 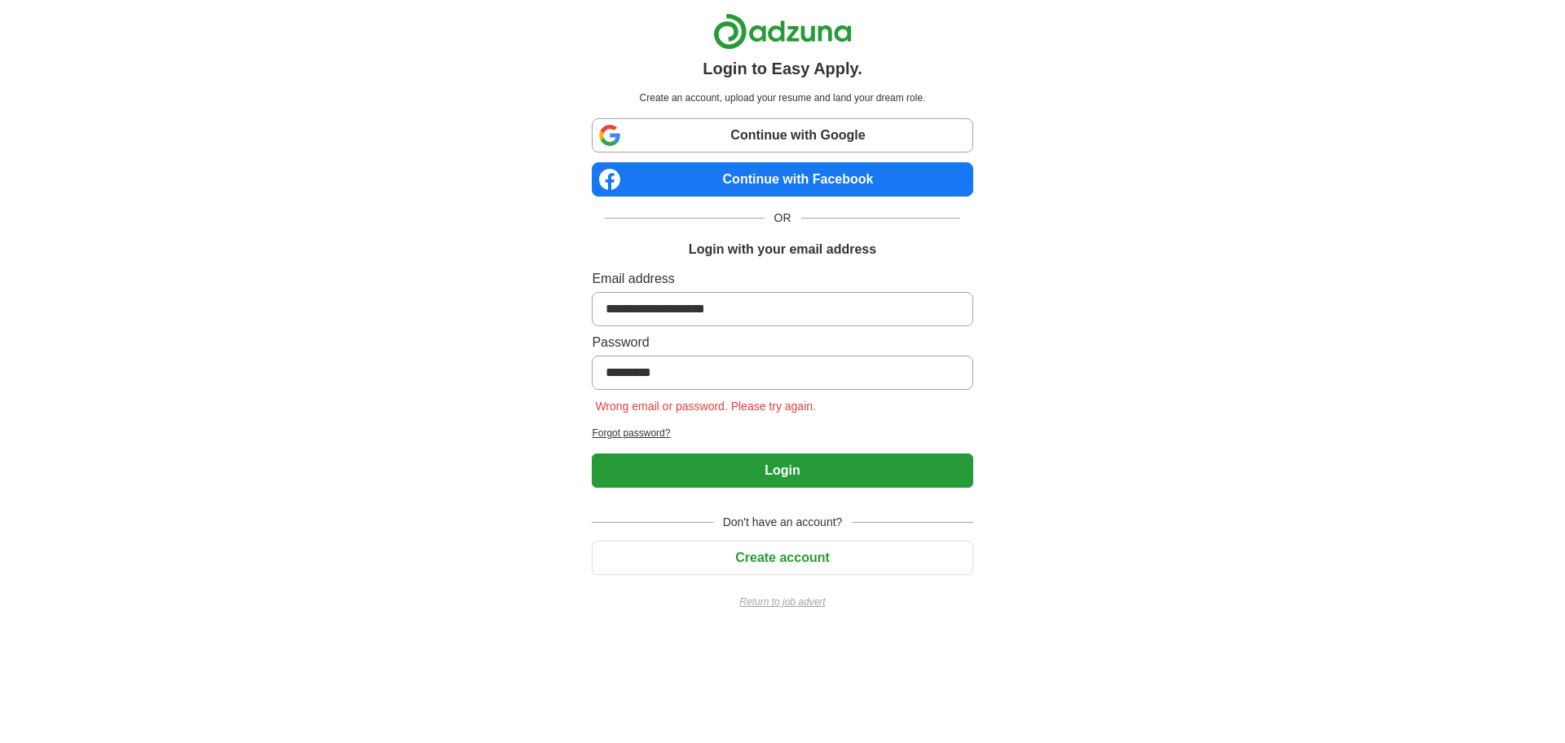 What do you see at coordinates (782, 342) in the screenshot?
I see `label: Password` at bounding box center [782, 342].